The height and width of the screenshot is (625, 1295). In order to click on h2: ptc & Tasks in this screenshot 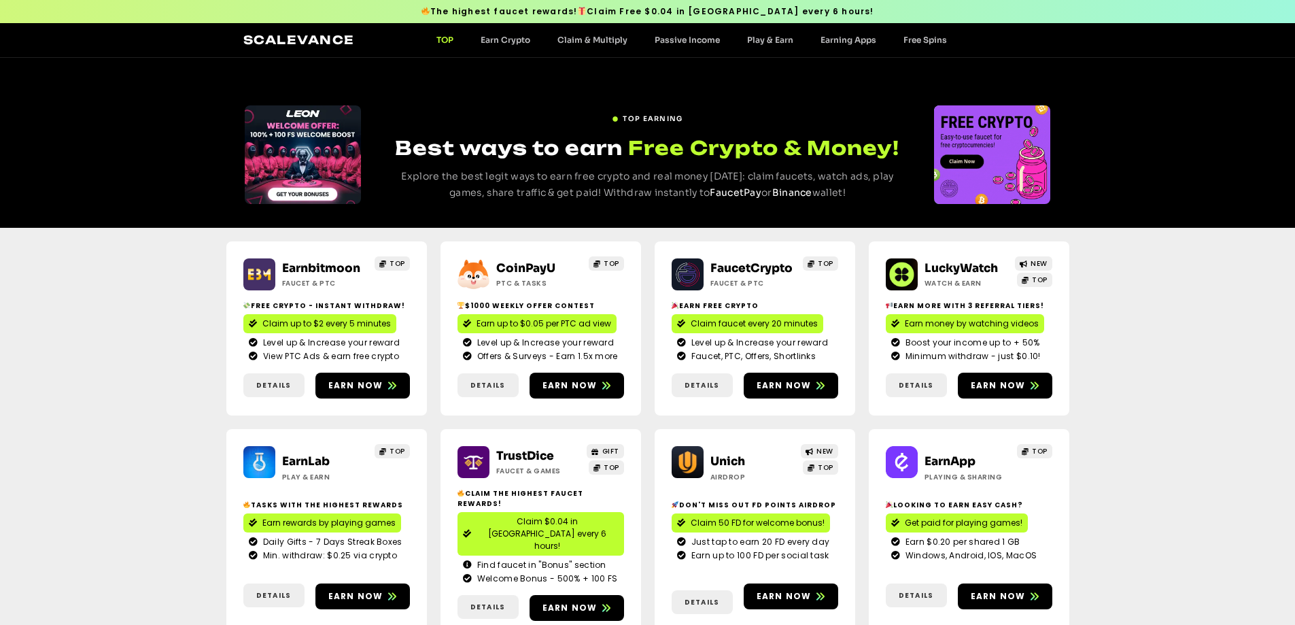, I will do `click(538, 283)`.